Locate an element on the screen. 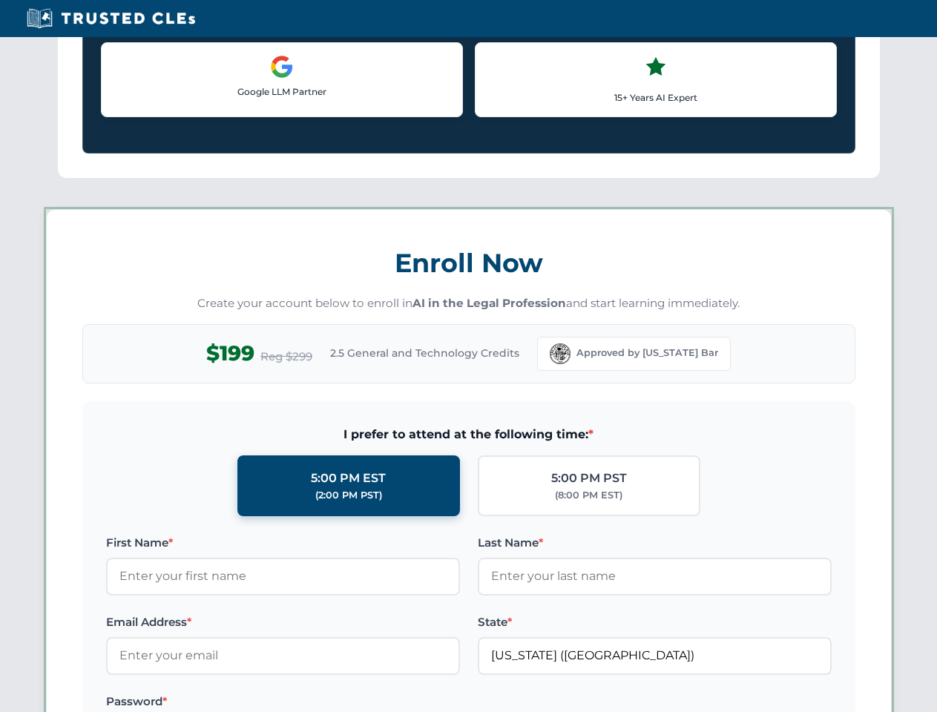  span: Reg $299 is located at coordinates (286, 357).